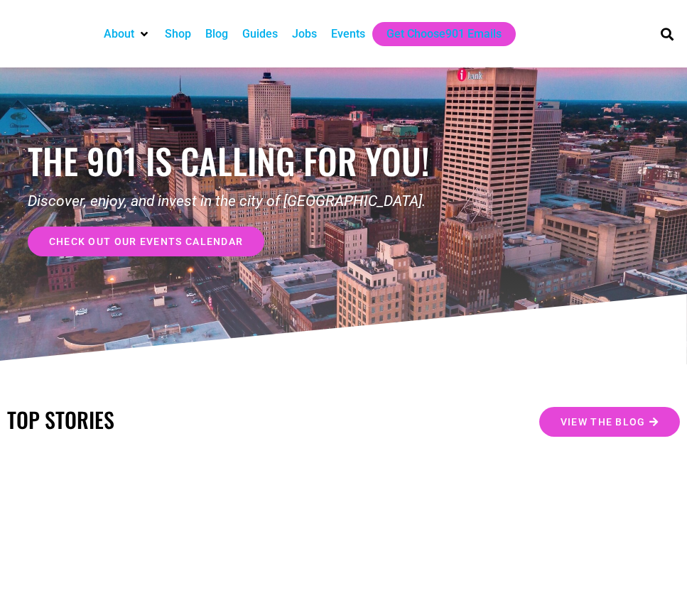 The image size is (687, 593). What do you see at coordinates (260, 34) in the screenshot?
I see `div: Guides` at bounding box center [260, 34].